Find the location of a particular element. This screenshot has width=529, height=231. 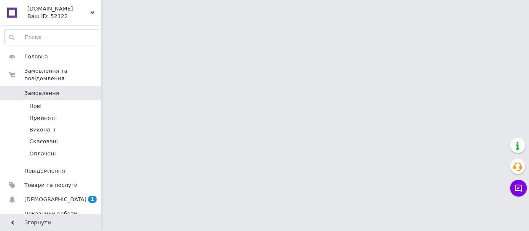

span: 1 is located at coordinates (92, 199).